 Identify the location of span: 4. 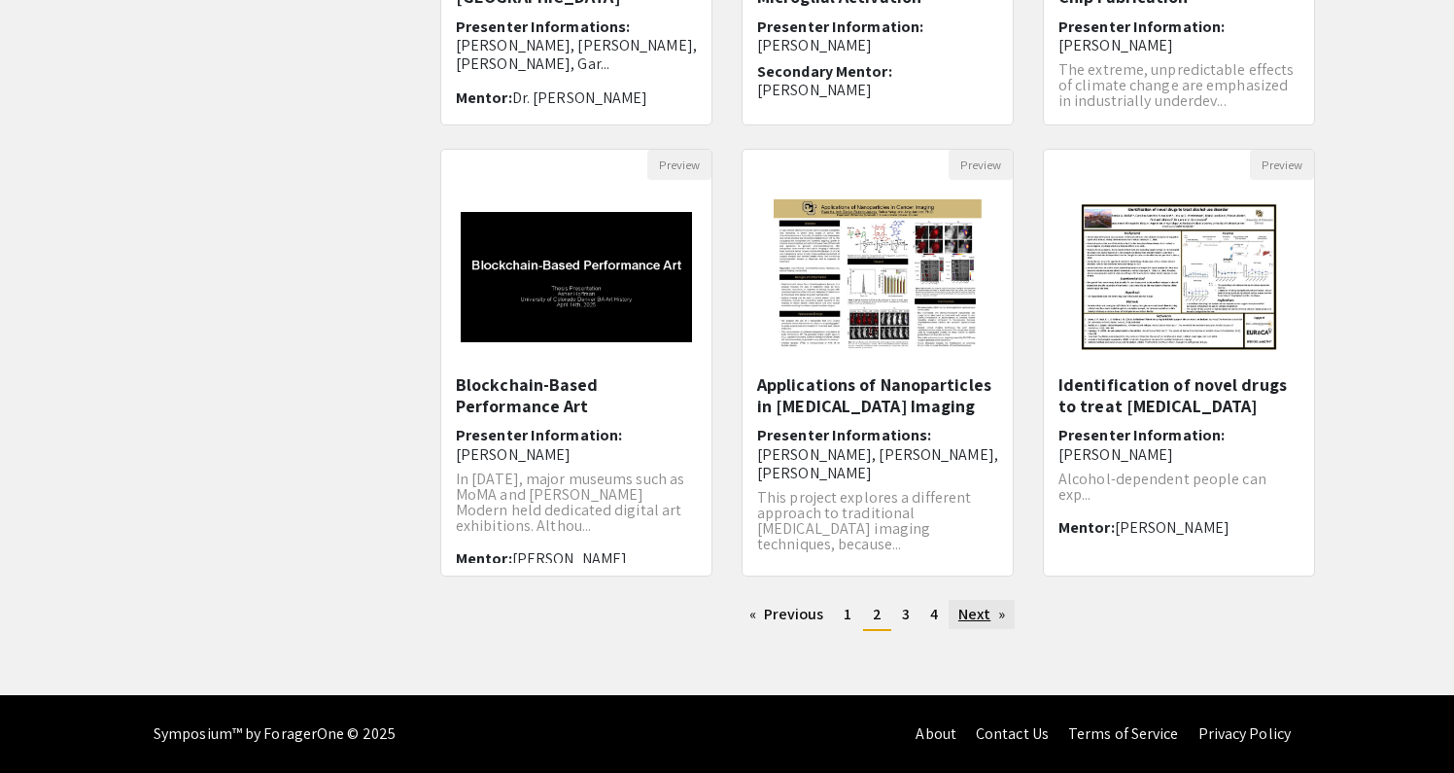
(934, 613).